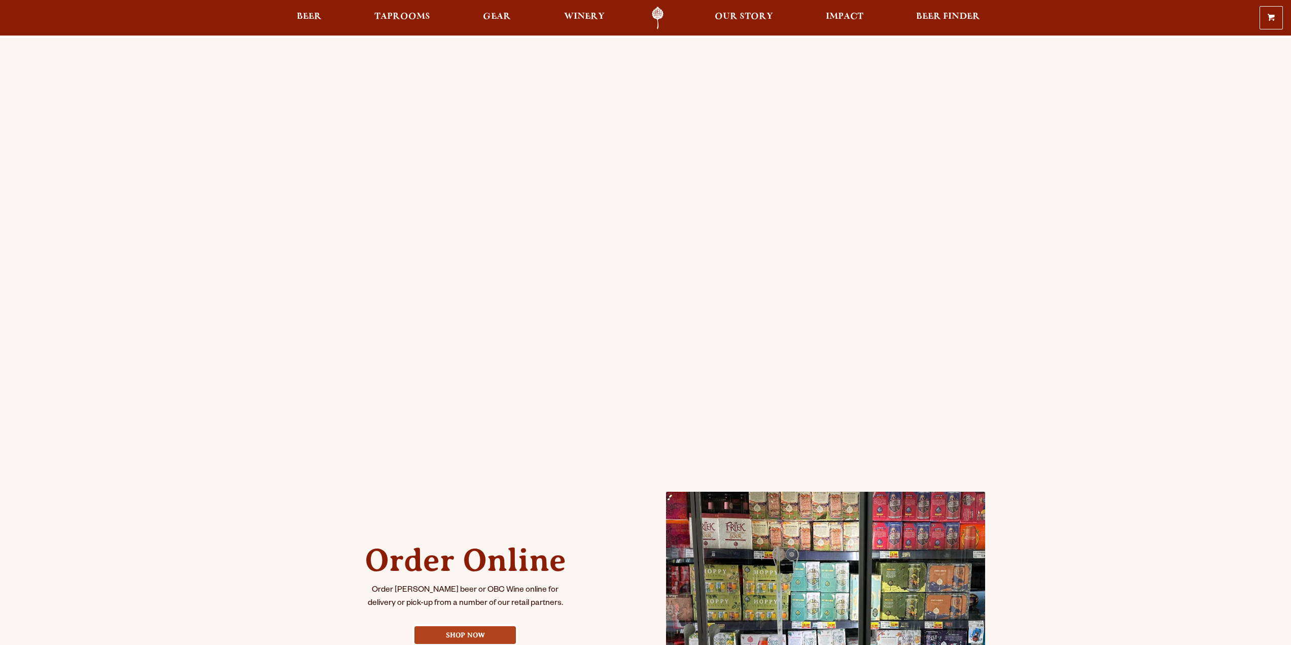 This screenshot has height=645, width=1291. Describe the element at coordinates (744, 17) in the screenshot. I see `span: Our Story` at that location.